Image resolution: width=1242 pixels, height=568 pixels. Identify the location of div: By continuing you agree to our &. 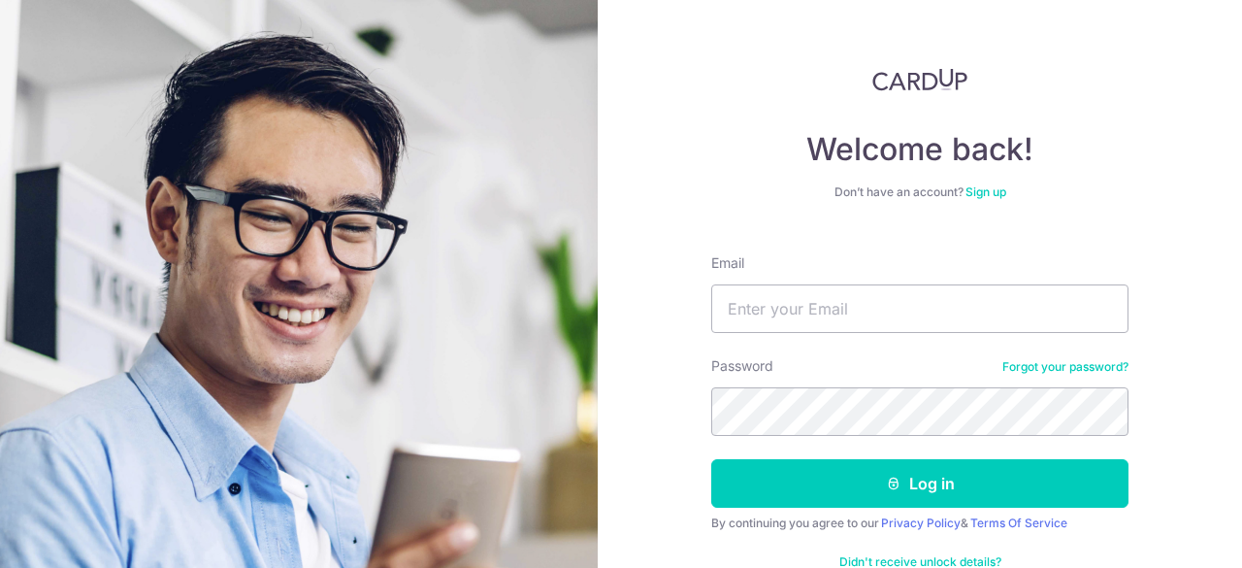
(920, 523).